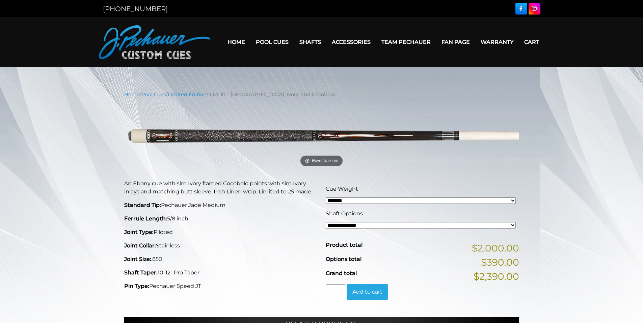 This screenshot has height=323, width=643. Describe the element at coordinates (221, 219) in the screenshot. I see `p: 5/8 inch` at that location.